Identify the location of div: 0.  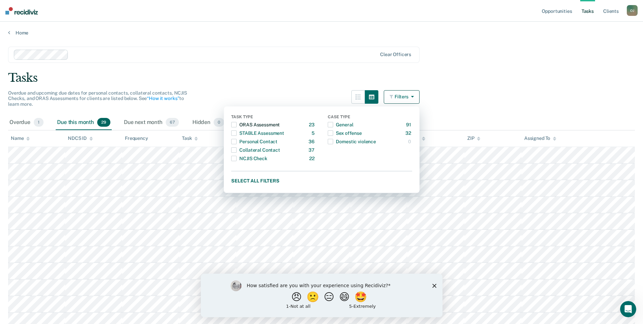
(410, 141).